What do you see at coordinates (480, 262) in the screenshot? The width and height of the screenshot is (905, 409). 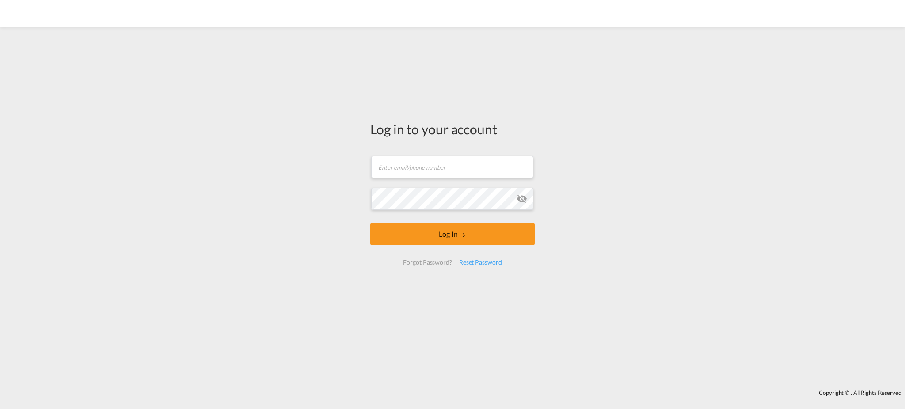 I see `div: Reset Password` at bounding box center [480, 262].